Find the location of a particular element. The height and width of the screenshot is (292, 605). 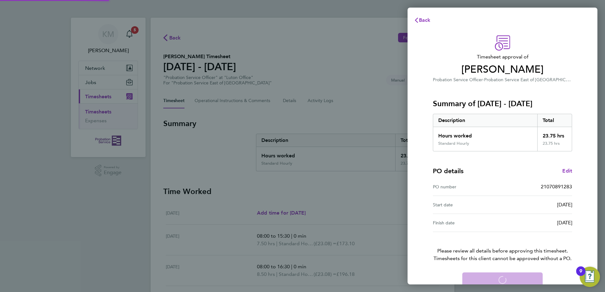

button: Back is located at coordinates (422, 20).